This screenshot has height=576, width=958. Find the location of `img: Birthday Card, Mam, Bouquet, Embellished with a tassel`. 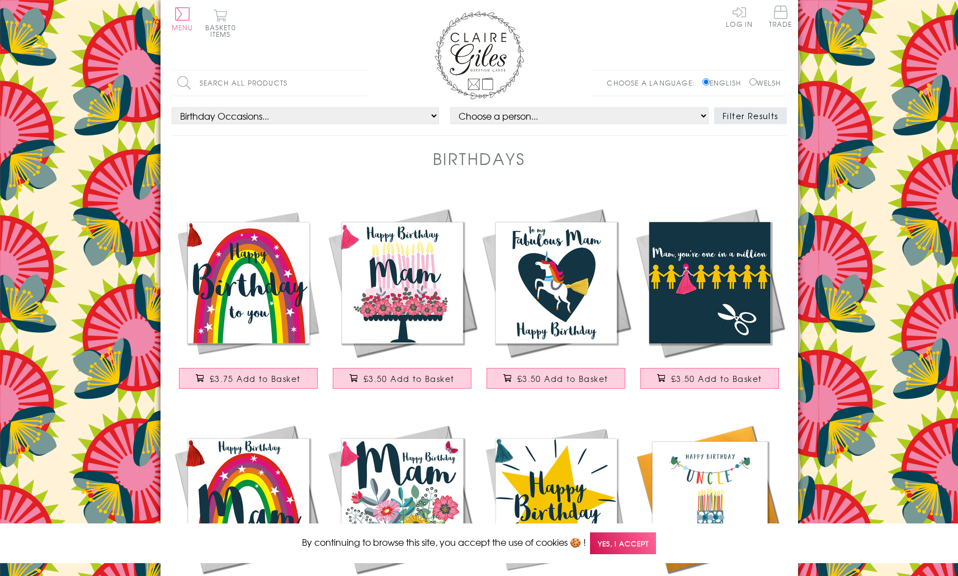

img: Birthday Card, Mam, Bouquet, Embellished with a tassel is located at coordinates (402, 499).